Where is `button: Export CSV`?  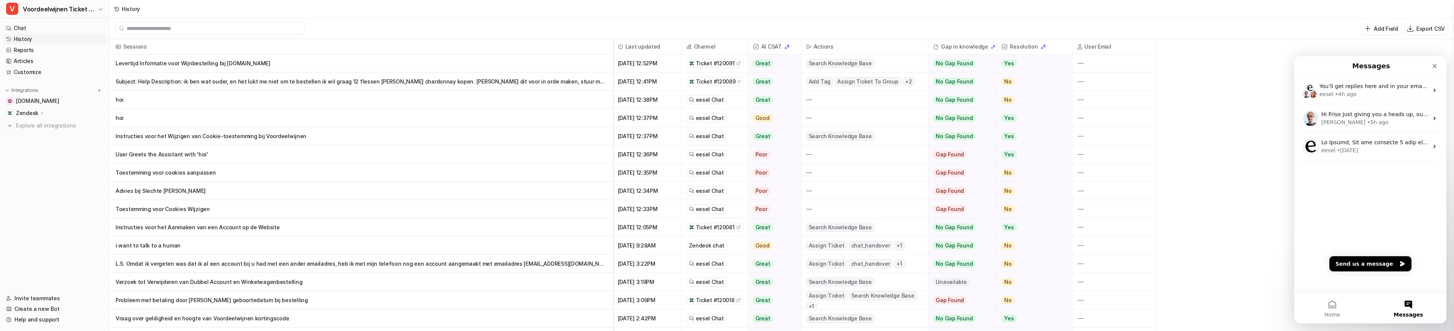
button: Export CSV is located at coordinates (1425, 29).